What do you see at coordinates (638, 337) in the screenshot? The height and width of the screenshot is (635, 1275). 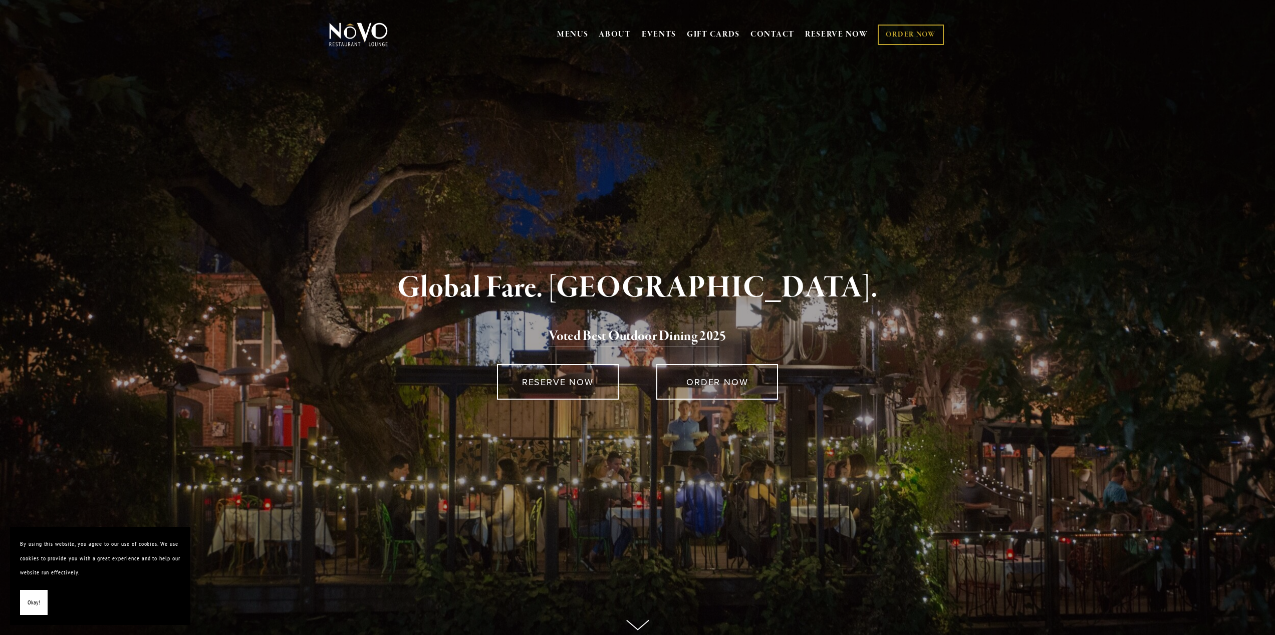 I see `h2: 5` at bounding box center [638, 337].